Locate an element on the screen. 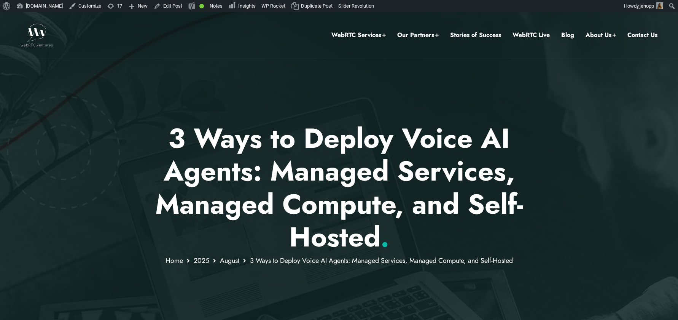  a: Our Partners is located at coordinates (418, 35).